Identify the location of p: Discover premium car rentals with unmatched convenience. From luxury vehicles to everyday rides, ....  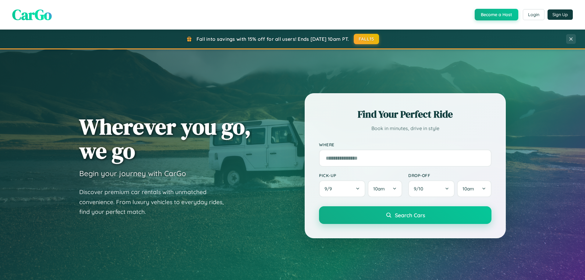
(155, 202).